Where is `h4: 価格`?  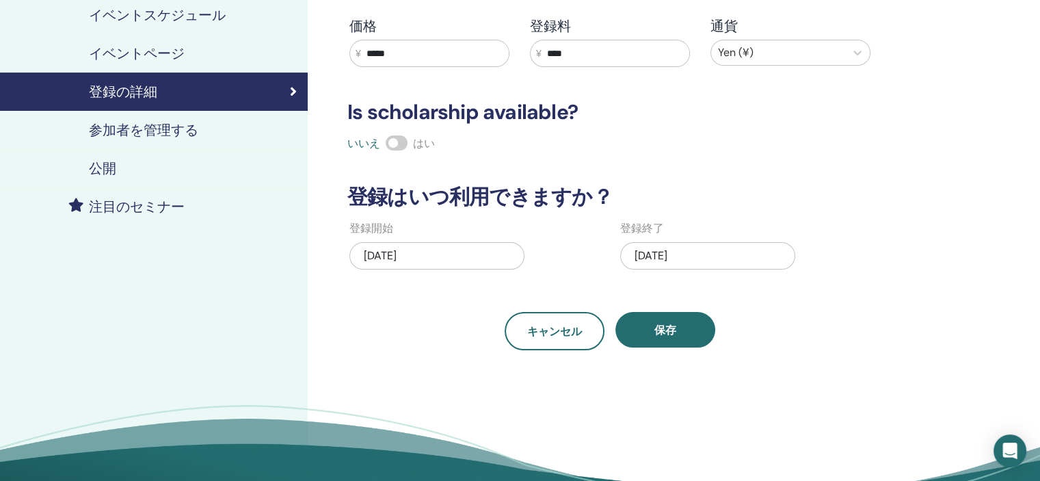
h4: 価格 is located at coordinates (430, 26).